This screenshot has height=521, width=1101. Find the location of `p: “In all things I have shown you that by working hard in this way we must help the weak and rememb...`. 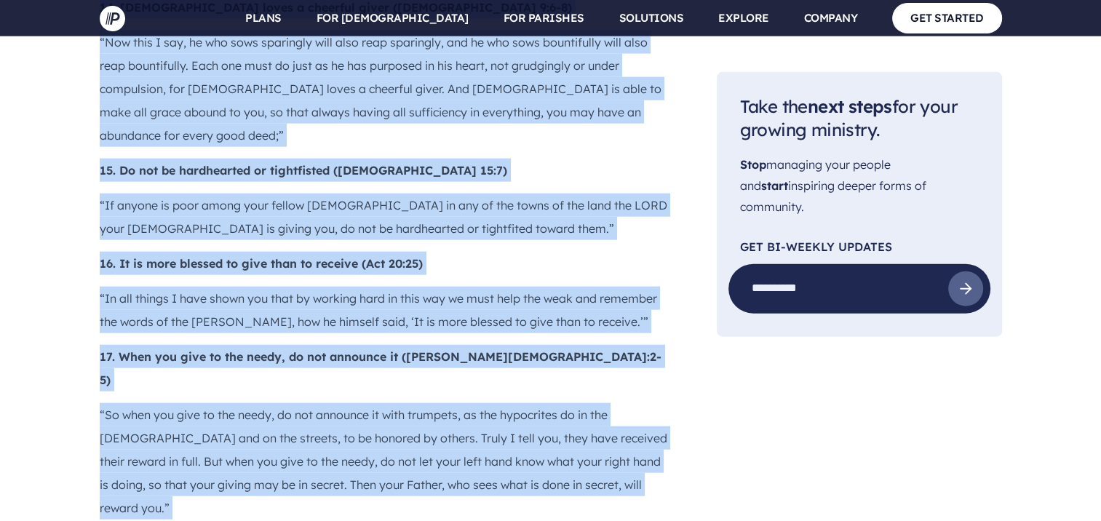

p: “In all things I have shown you that by working hard in this way we must help the weak and rememb... is located at coordinates (385, 310).